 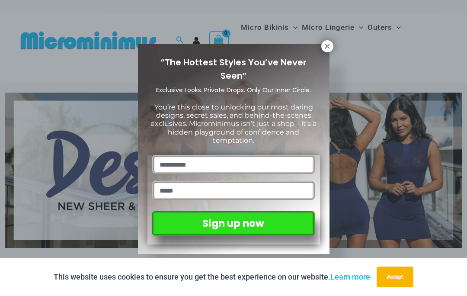 I want to click on p: This website uses cookies to ensure you get the best experience on our website., so click(x=212, y=277).